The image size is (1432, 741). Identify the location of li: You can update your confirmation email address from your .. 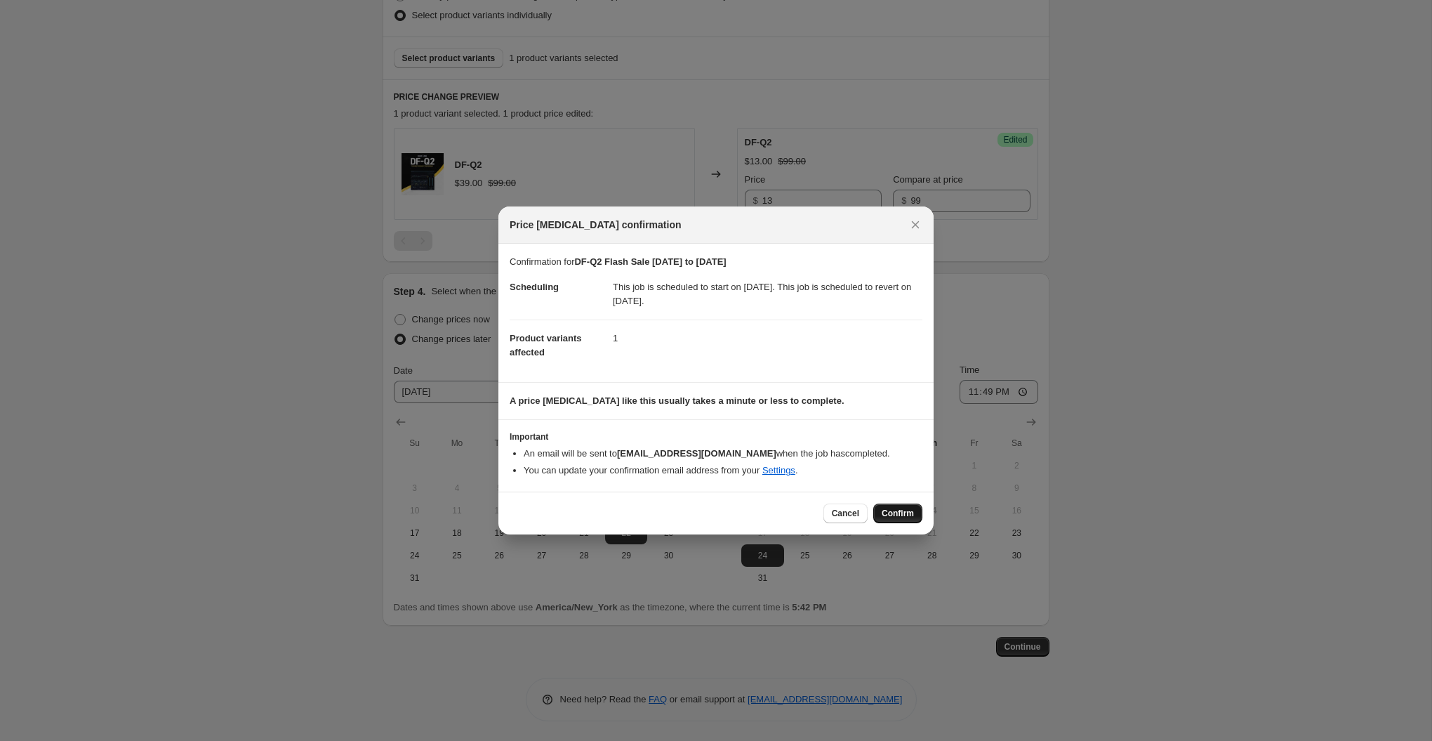
(723, 470).